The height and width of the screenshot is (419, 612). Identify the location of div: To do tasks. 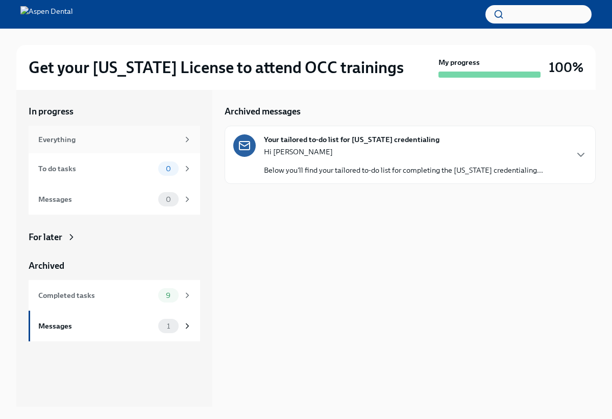
(96, 169).